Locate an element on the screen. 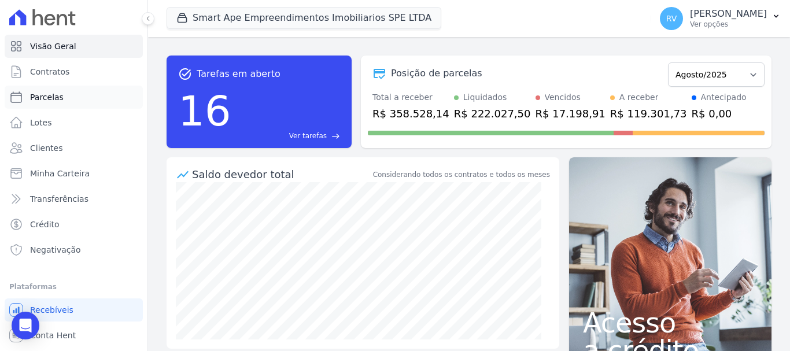  a: Parcelas is located at coordinates (73, 97).